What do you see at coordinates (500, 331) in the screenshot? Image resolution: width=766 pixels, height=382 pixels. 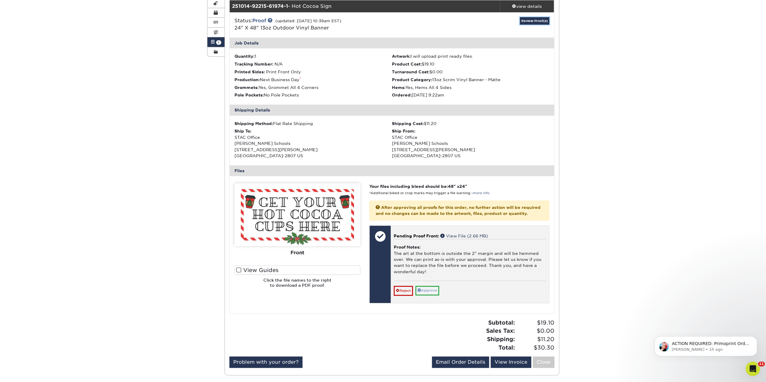 I see `strong: Sales Tax:` at bounding box center [500, 331].